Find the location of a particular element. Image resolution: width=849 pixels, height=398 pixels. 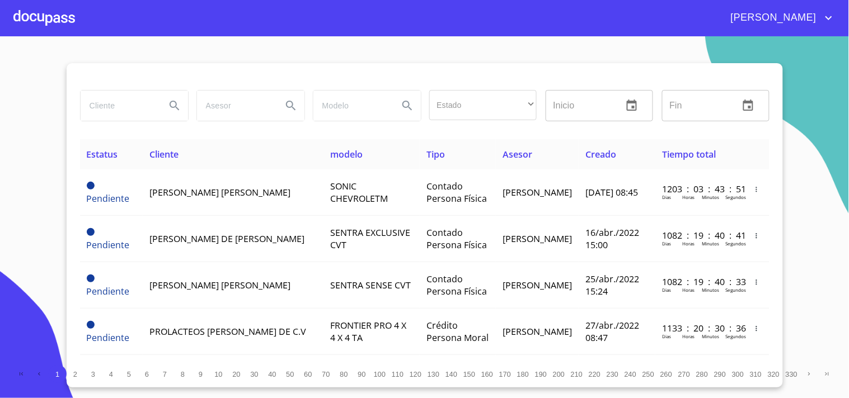

button: 1 is located at coordinates (58, 374).